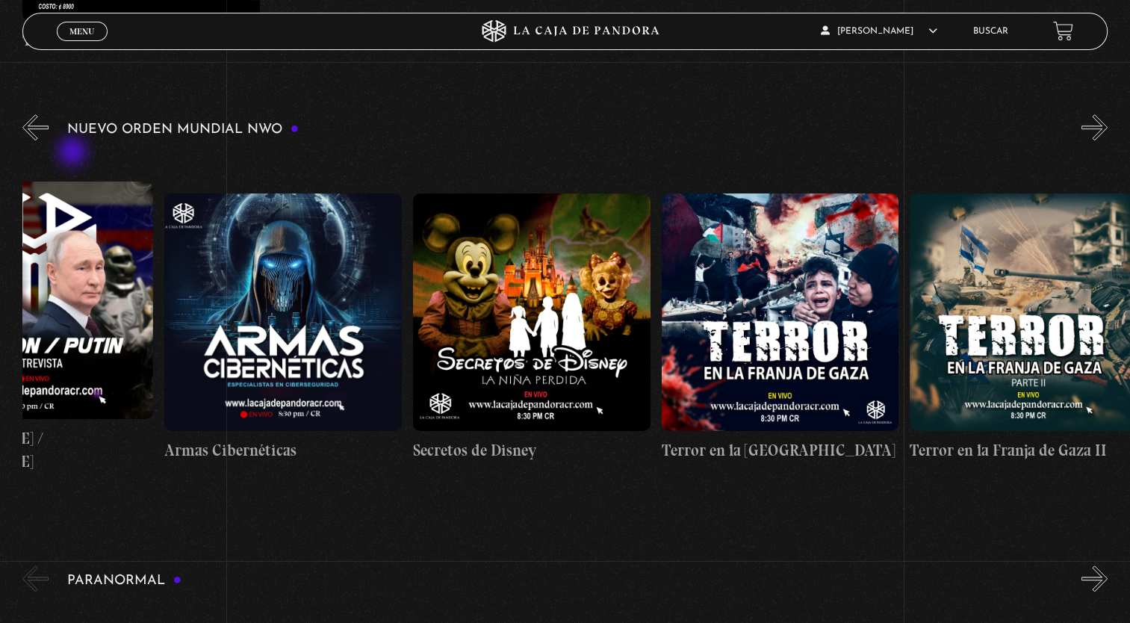 The height and width of the screenshot is (623, 1130). Describe the element at coordinates (1063, 31) in the screenshot. I see `a: View your shopping cart` at that location.